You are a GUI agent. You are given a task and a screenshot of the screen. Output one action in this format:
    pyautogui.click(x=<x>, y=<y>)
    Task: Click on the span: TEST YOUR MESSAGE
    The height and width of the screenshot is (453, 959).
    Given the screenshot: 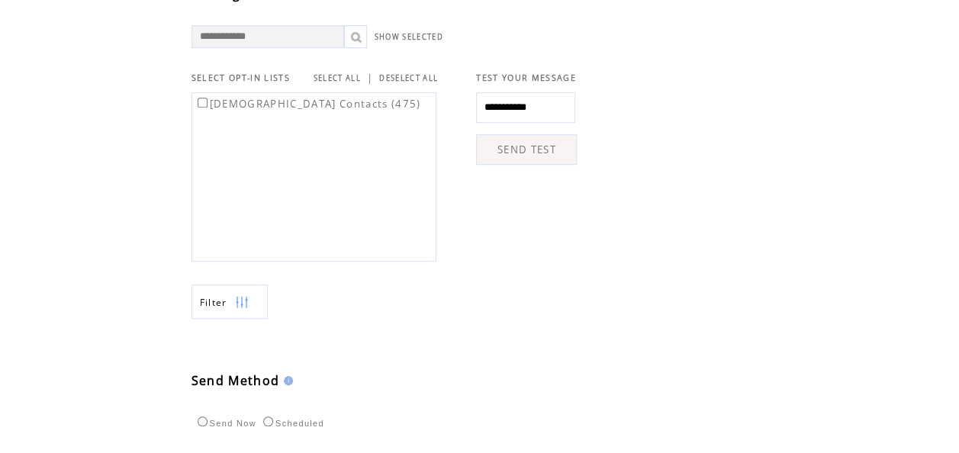 What is the action you would take?
    pyautogui.click(x=525, y=78)
    